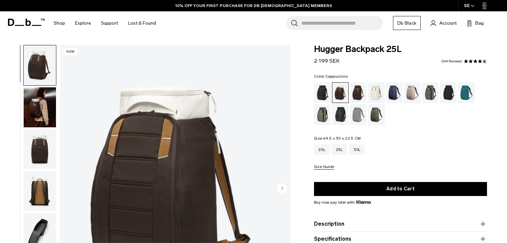 This screenshot has height=243, width=507. I want to click on a: Espresso, so click(358, 93).